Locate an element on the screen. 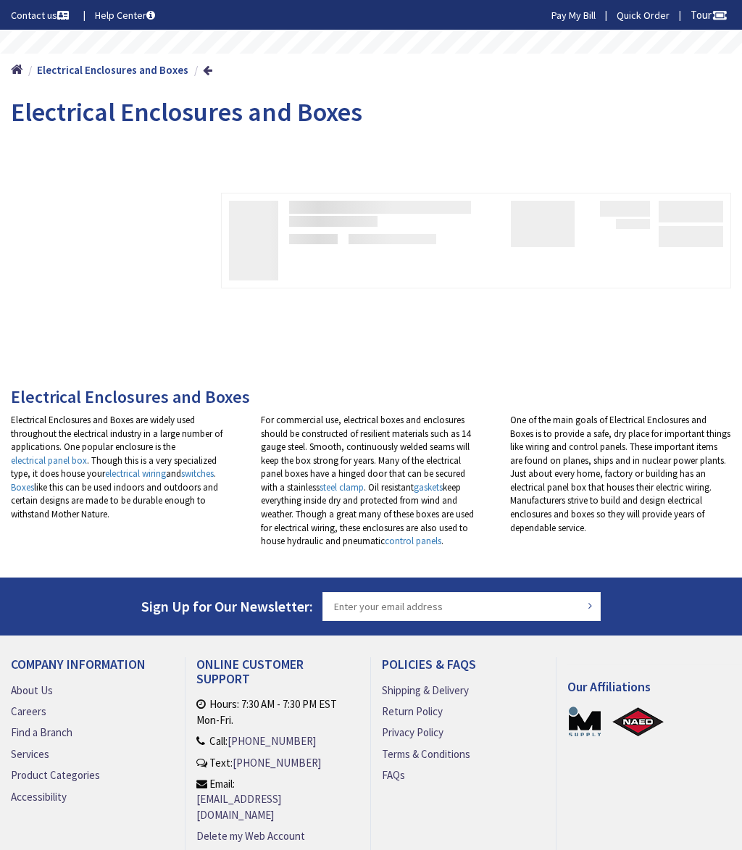 This screenshot has height=850, width=742. h4: Our Affiliations is located at coordinates (654, 692).